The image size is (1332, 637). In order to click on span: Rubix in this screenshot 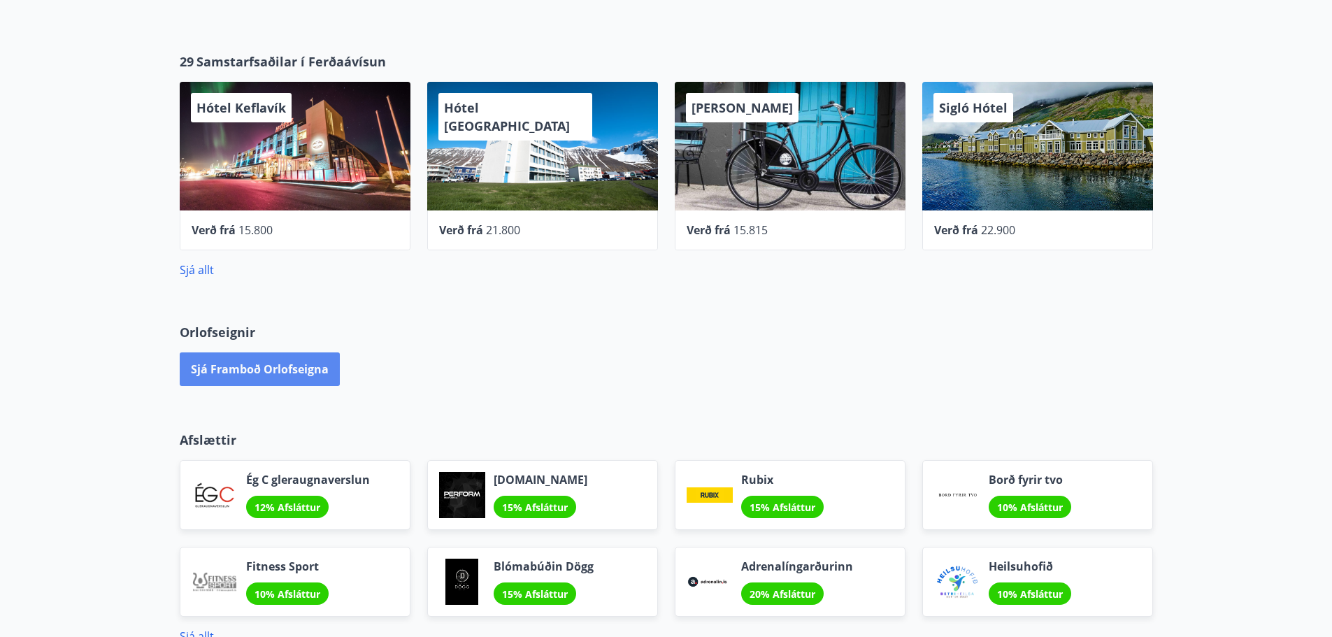, I will do `click(783, 480)`.